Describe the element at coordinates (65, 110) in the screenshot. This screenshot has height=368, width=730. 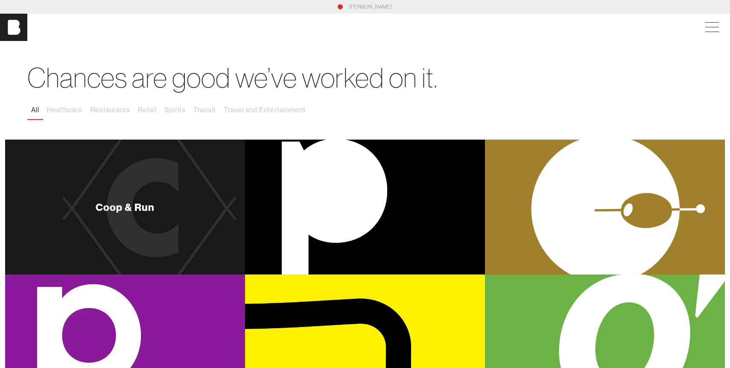
I see `button: Healthcare` at that location.